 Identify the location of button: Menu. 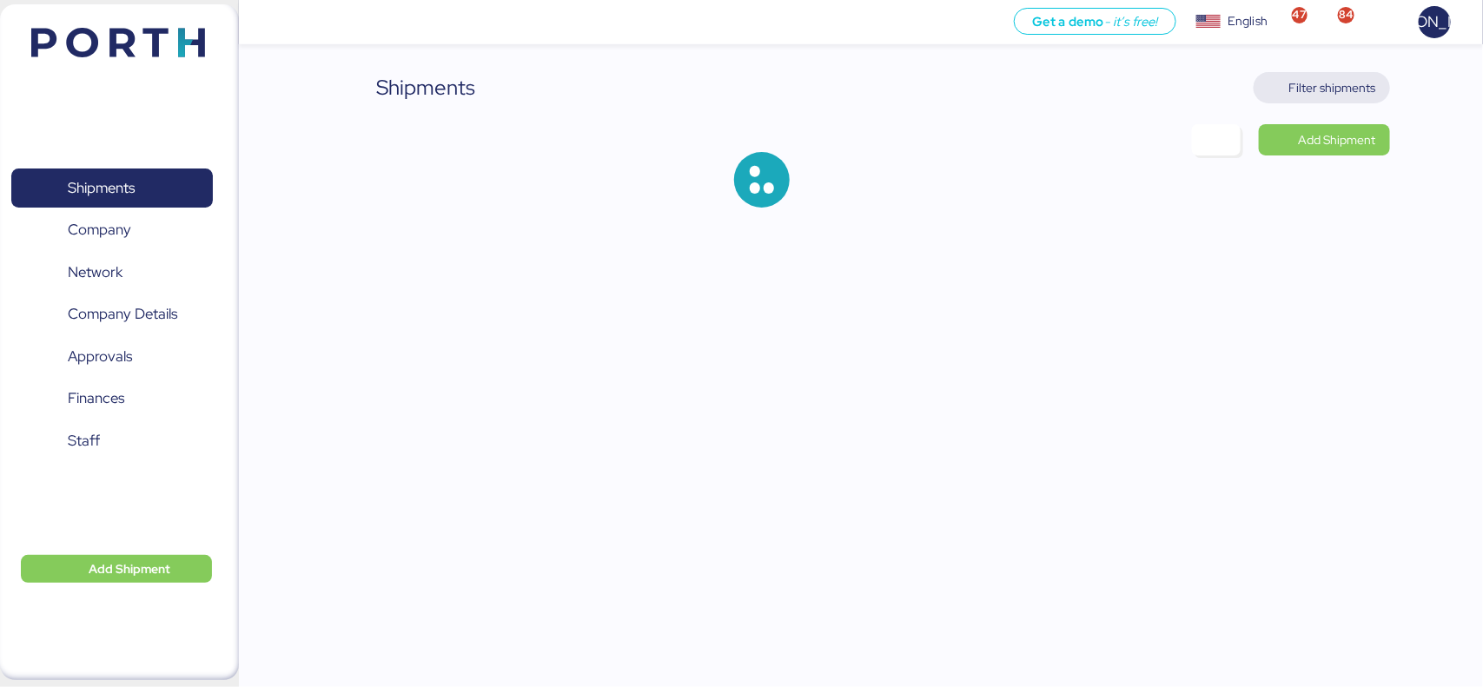
(264, 23).